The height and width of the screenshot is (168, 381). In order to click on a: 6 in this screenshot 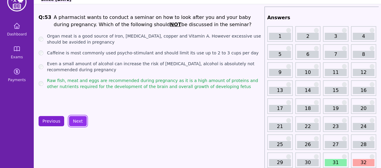, I will do `click(308, 55)`.